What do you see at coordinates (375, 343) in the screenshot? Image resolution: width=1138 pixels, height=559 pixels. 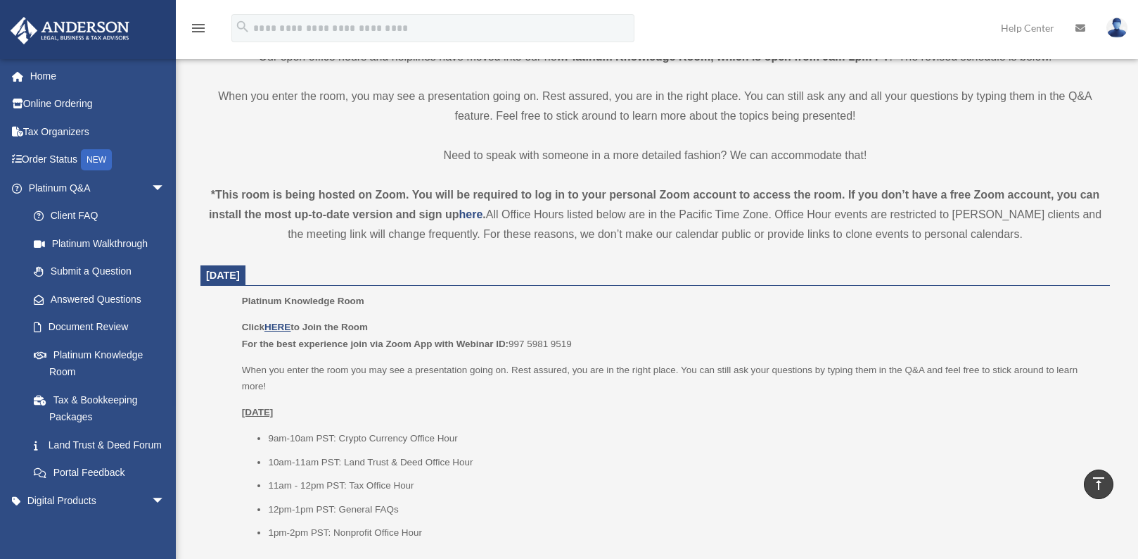 I see `b: For the best experience join via Zoom App with Webinar ID:` at bounding box center [375, 343].